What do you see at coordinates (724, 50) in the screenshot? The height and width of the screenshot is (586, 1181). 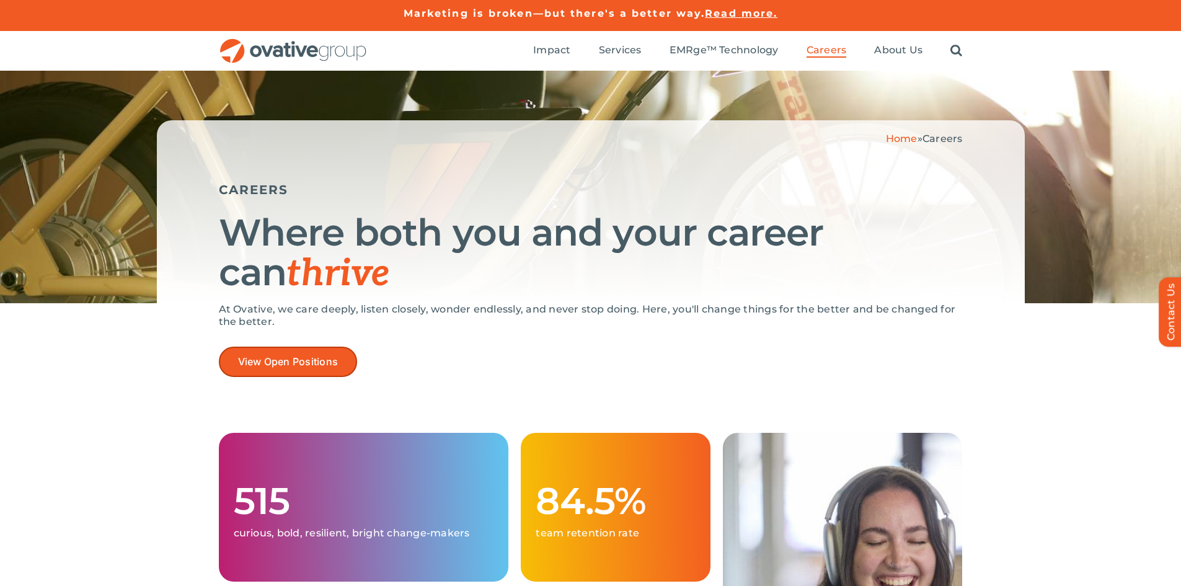 I see `span: EMRge™ Technology` at bounding box center [724, 50].